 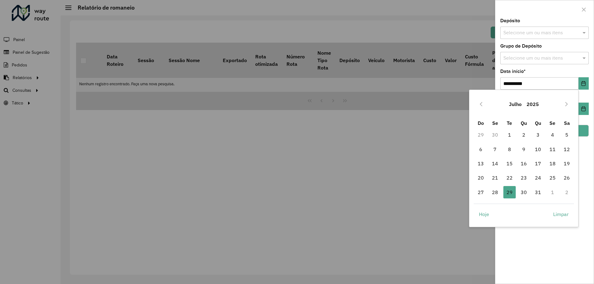 I want to click on span: 9, so click(x=524, y=149).